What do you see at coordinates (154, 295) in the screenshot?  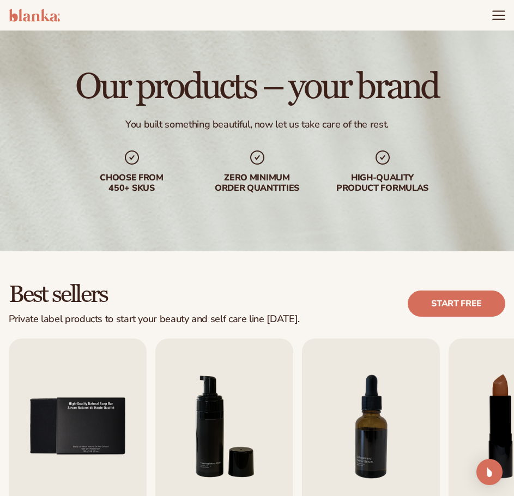 I see `h2: Best sellers` at bounding box center [154, 295].